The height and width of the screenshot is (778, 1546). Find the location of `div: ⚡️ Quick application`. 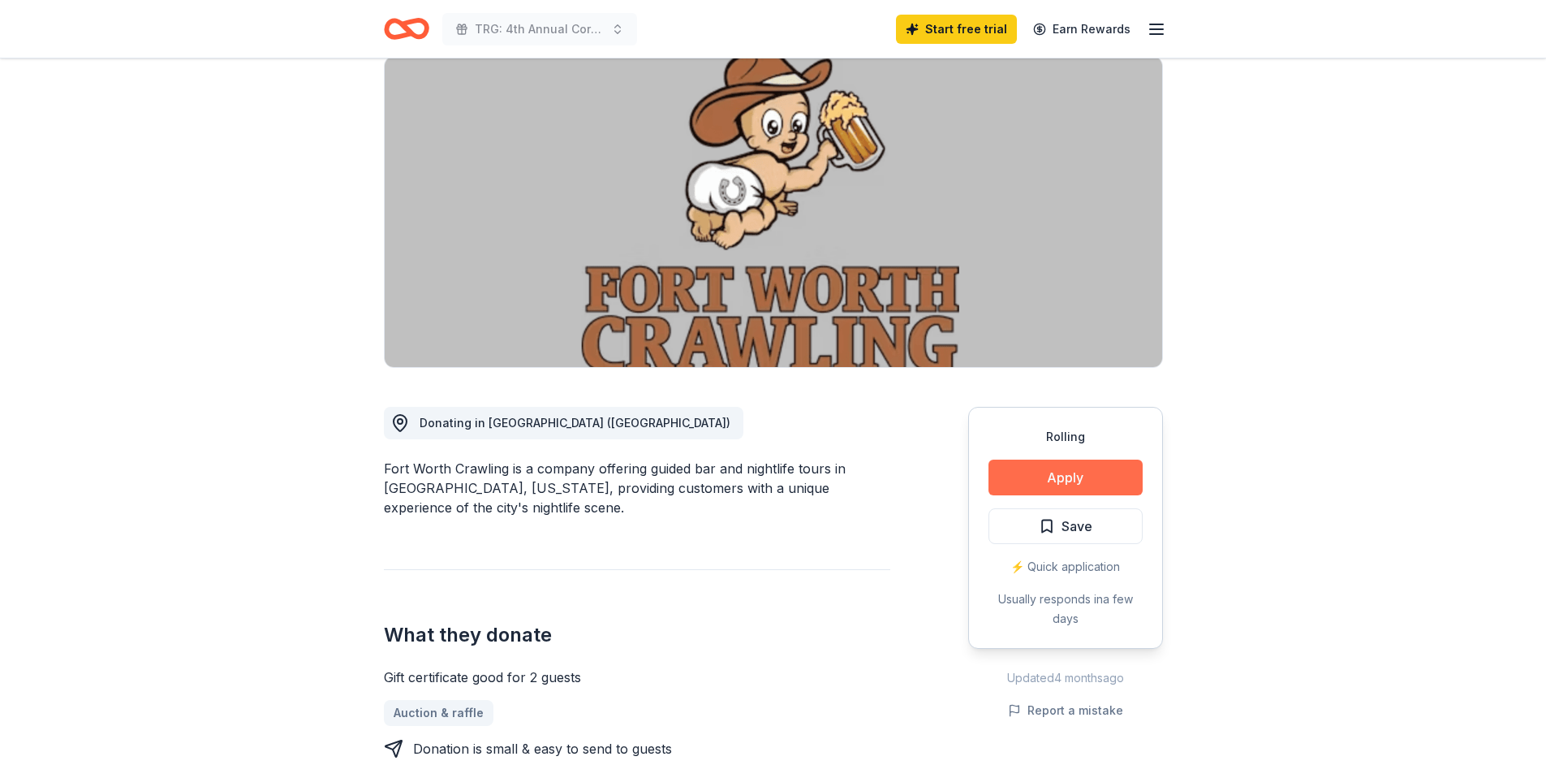

div: ⚡️ Quick application is located at coordinates (1066, 567).